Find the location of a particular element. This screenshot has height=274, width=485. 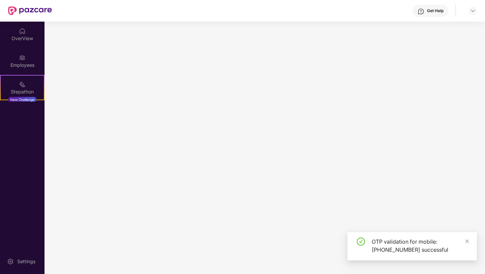

img: svg+xml;base64,PHN2ZyBpZD0iU2V0dGluZy0yMHgyMCIgeG1sbnM9Imh0dHA6Ly93d3cudzMub3JnLzIwMDAvc3ZnIiB3aW... is located at coordinates (10, 261).